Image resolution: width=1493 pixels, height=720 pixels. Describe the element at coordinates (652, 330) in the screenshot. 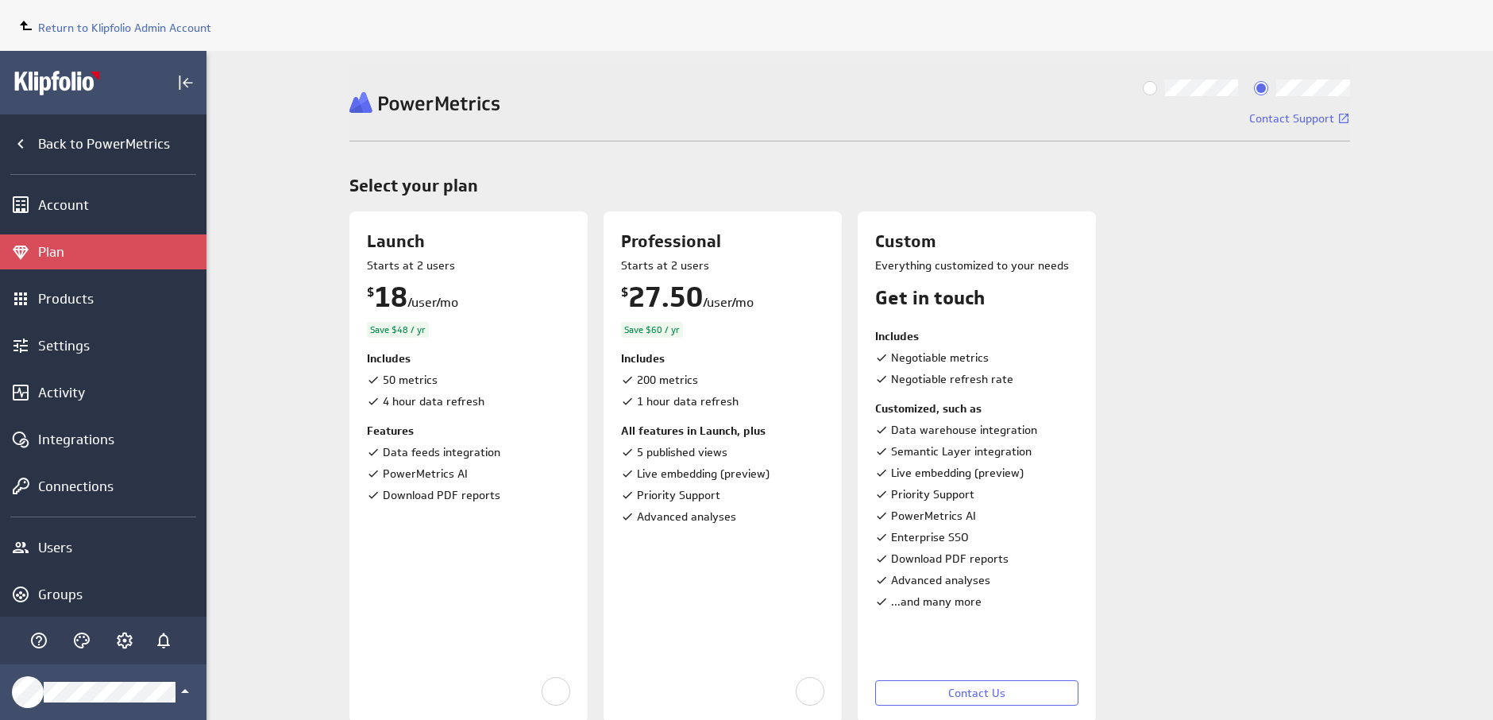

I see `div: Save $60 / yr` at that location.